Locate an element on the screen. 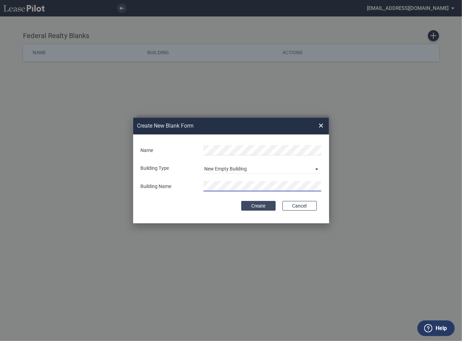  h2: Create New Blank Form is located at coordinates (215, 126).